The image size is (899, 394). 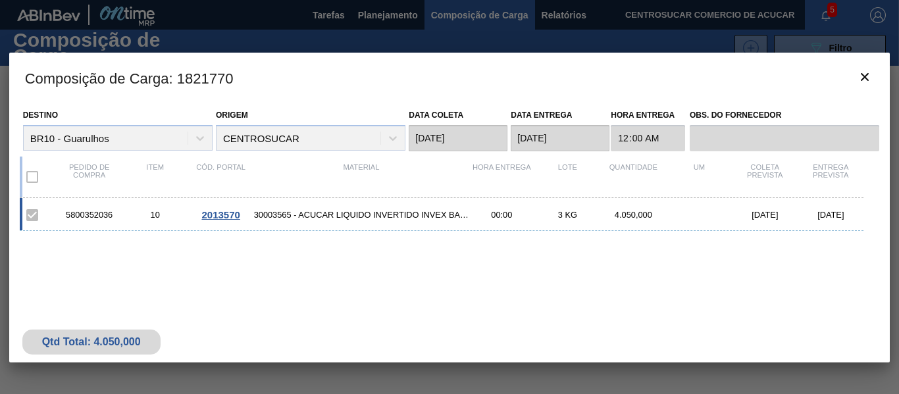 What do you see at coordinates (699, 177) in the screenshot?
I see `div: UM` at bounding box center [699, 177].